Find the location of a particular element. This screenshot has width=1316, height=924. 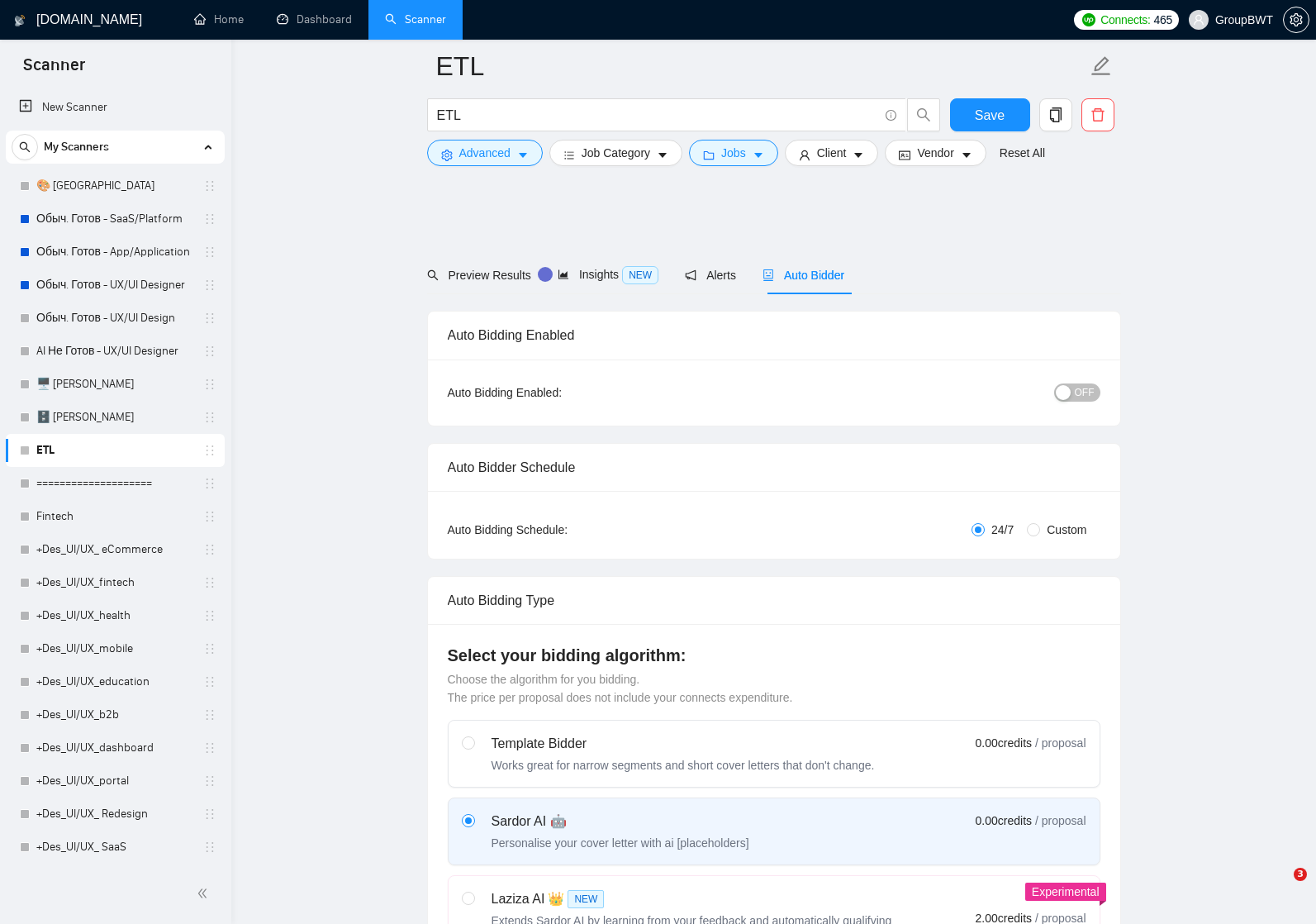

span: NEW is located at coordinates (585, 899).